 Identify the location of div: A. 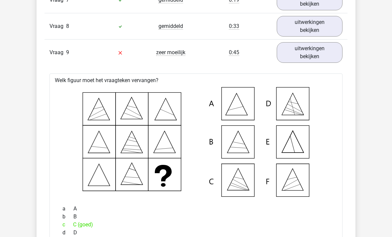
(196, 208).